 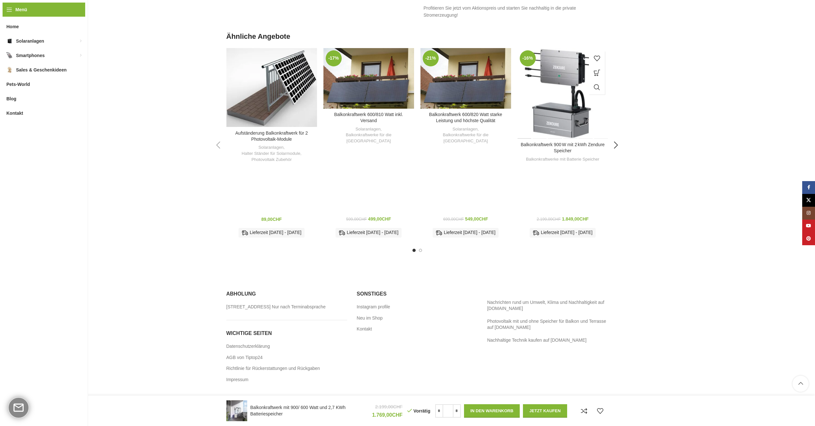 I want to click on a: X Social Link, so click(x=809, y=200).